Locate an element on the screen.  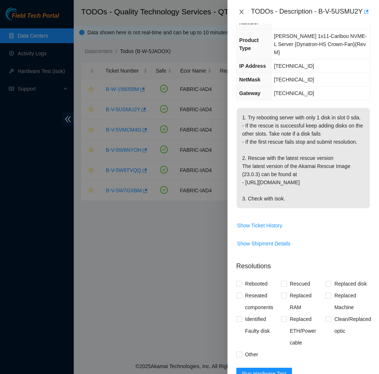
span: close is located at coordinates (241, 12).